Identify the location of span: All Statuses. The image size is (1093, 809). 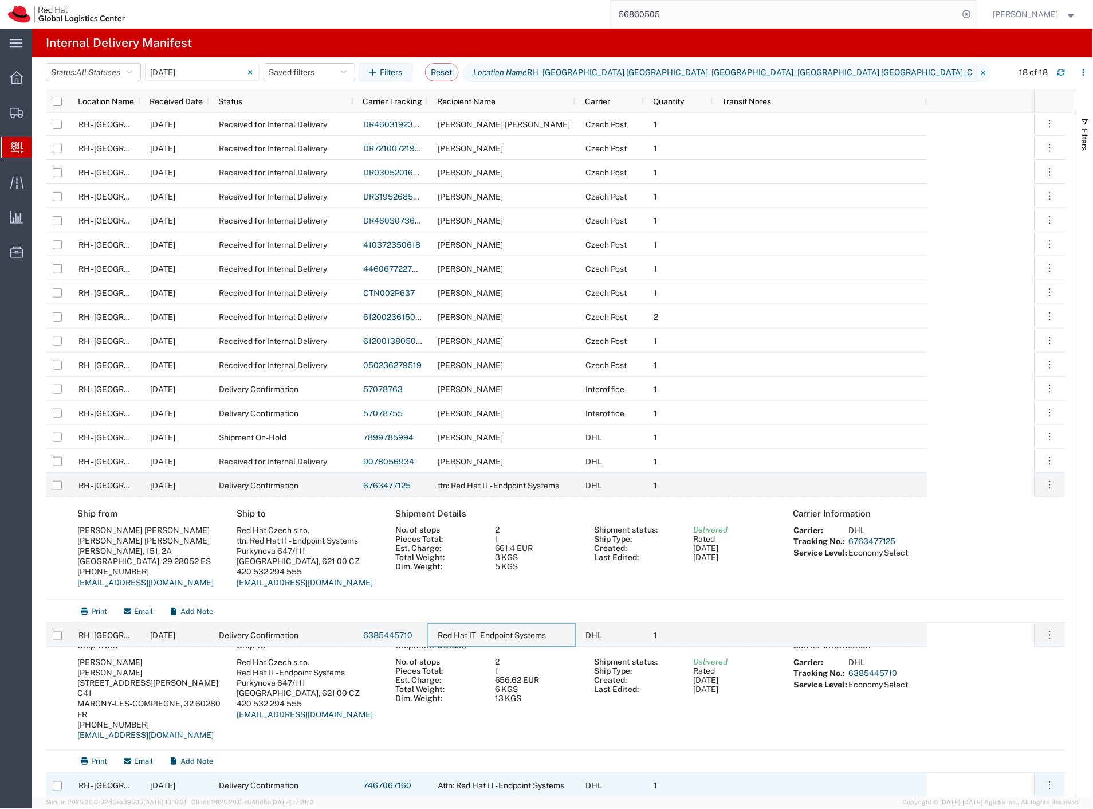
(98, 72).